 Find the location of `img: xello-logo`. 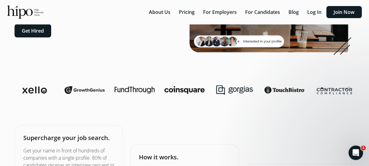

img: xello-logo is located at coordinates (34, 90).